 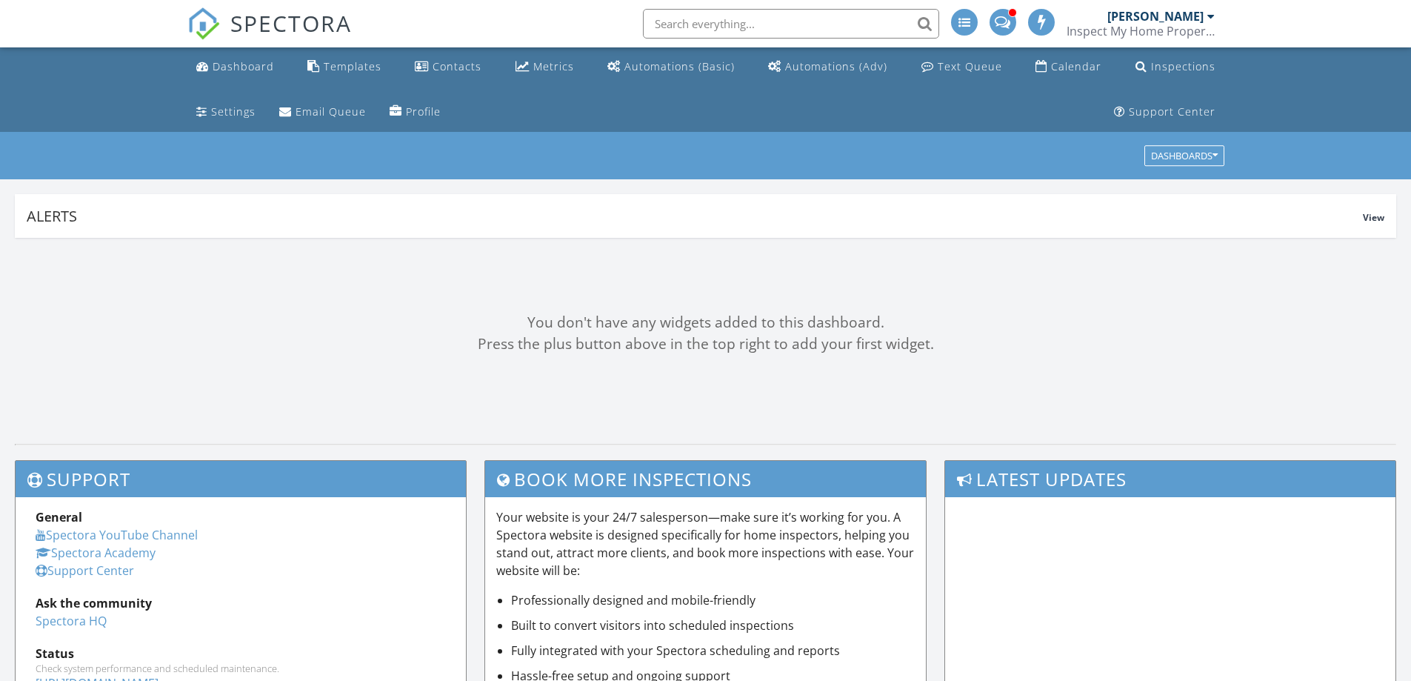 What do you see at coordinates (705, 344) in the screenshot?
I see `div: Press the plus button above in the top right to add your first widget.` at bounding box center [705, 344].